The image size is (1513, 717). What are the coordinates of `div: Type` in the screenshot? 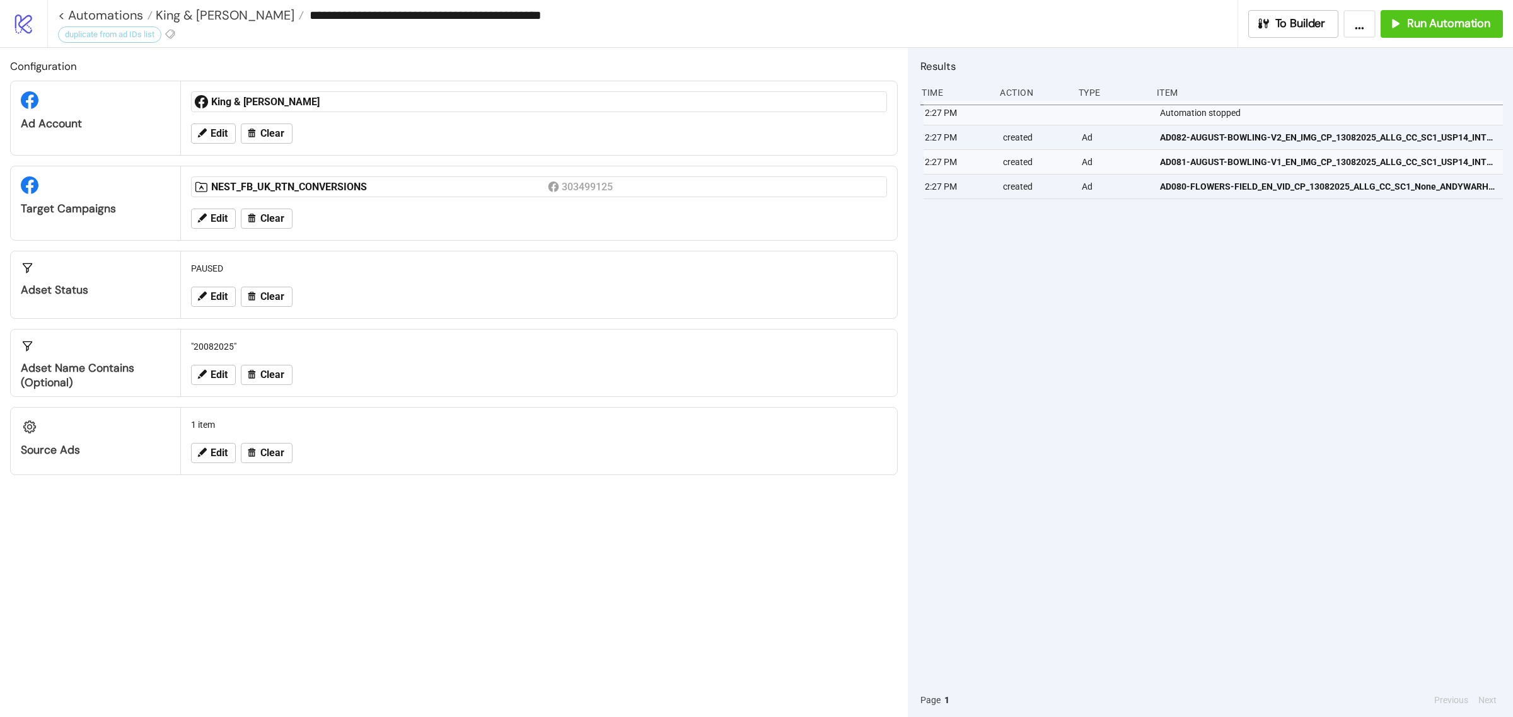 It's located at (1112, 93).